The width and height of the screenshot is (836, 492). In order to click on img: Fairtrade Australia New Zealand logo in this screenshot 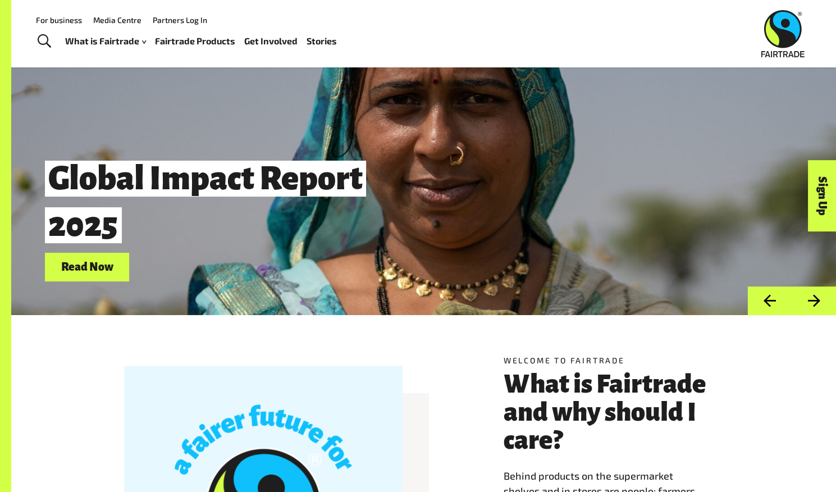, I will do `click(783, 34)`.